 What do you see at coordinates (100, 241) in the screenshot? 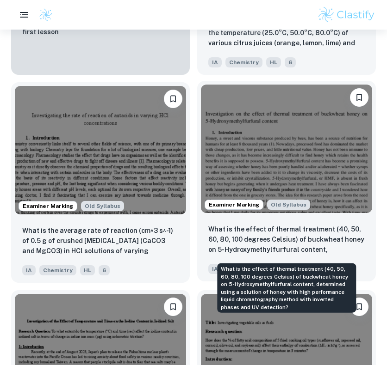
I see `p: What is the average rate of reaction (cm^3 s^-1) of 0.5 g of crushed antacids (CaCO3 and MgCO3) i...` at bounding box center [100, 241].